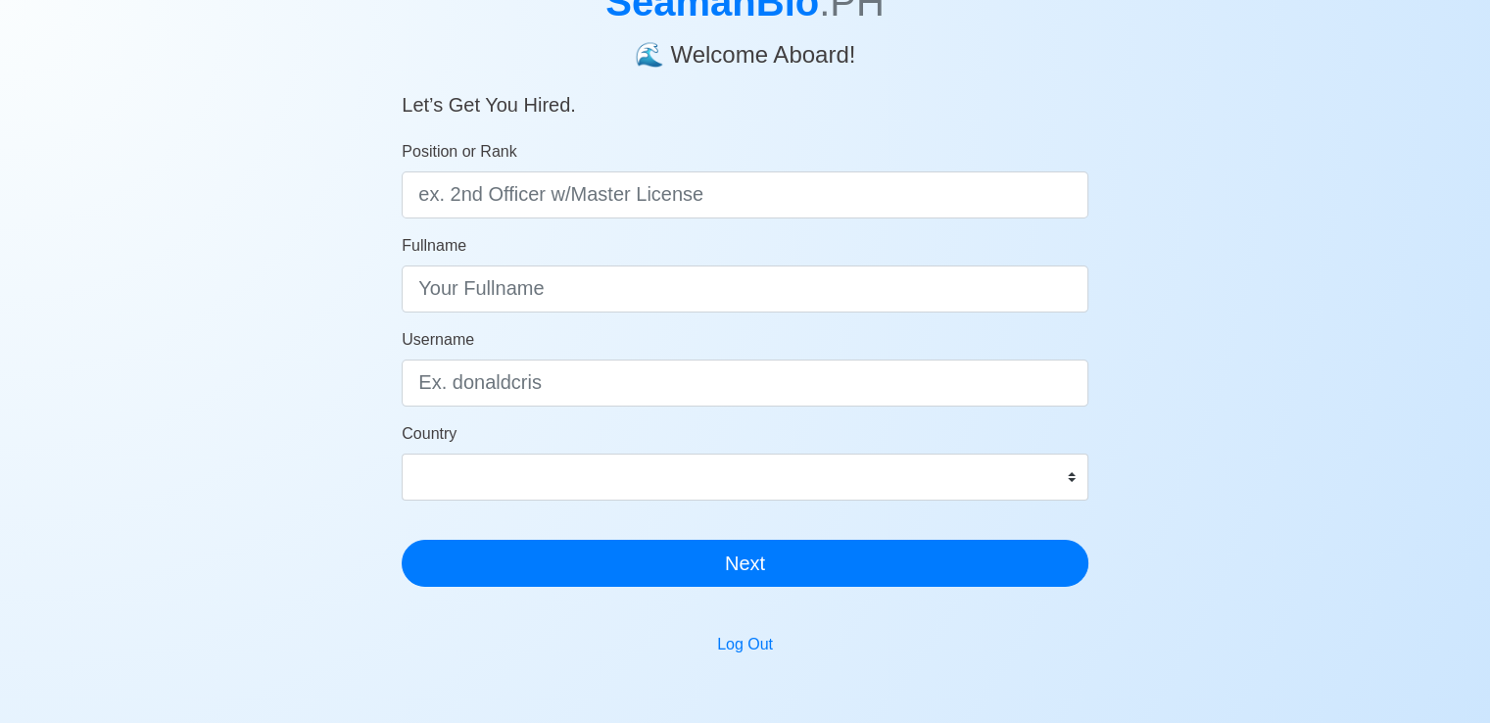 Image resolution: width=1490 pixels, height=723 pixels. Describe the element at coordinates (744, 93) in the screenshot. I see `h5: Let’s Get You Hired.` at that location.